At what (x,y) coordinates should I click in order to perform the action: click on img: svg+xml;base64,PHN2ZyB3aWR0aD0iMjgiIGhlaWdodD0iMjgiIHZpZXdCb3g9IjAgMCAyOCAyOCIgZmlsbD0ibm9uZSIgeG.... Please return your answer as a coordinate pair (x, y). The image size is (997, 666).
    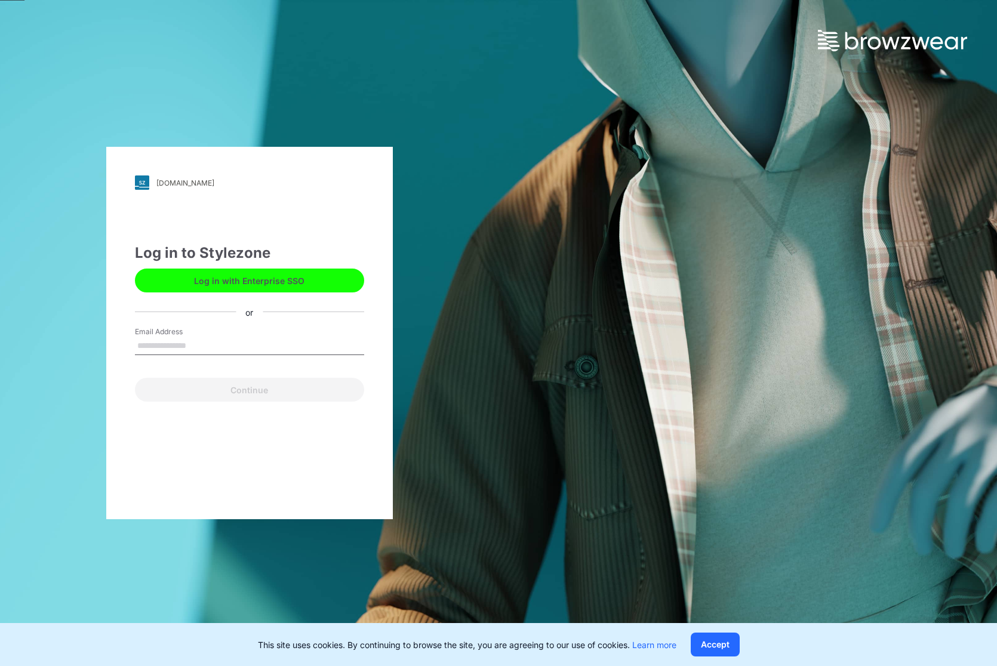
    Looking at the image, I should click on (142, 183).